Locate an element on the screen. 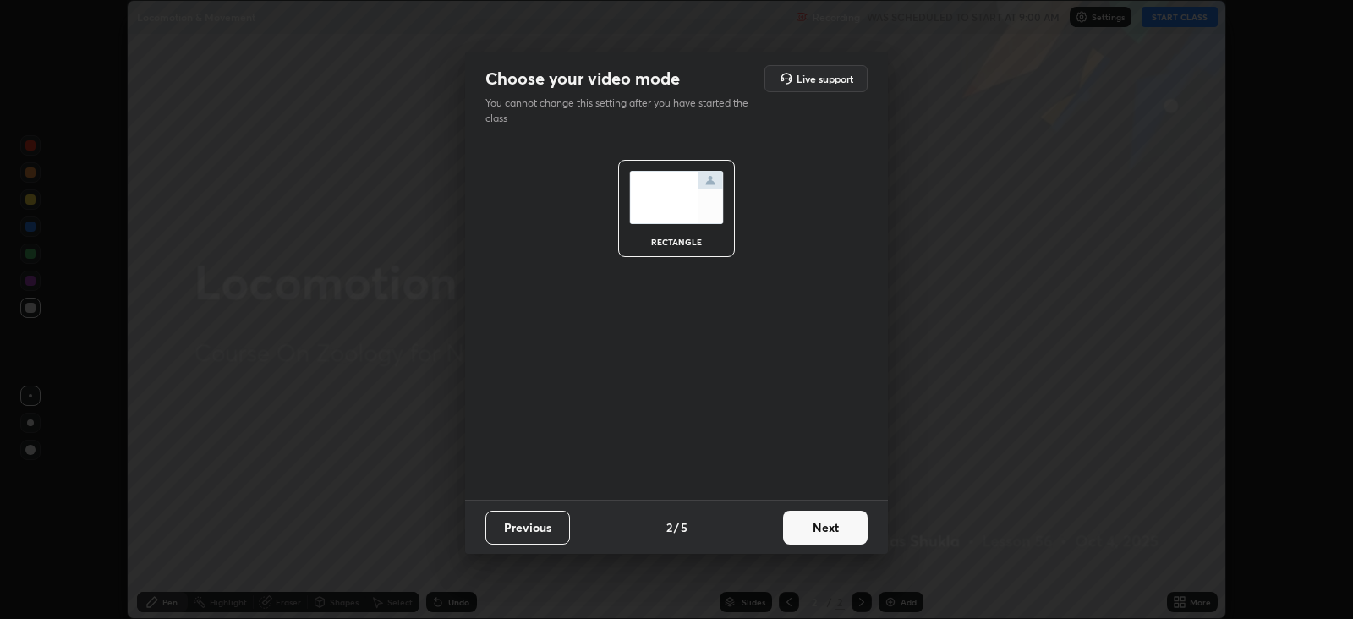 This screenshot has width=1353, height=619. h5: Live support is located at coordinates (824, 79).